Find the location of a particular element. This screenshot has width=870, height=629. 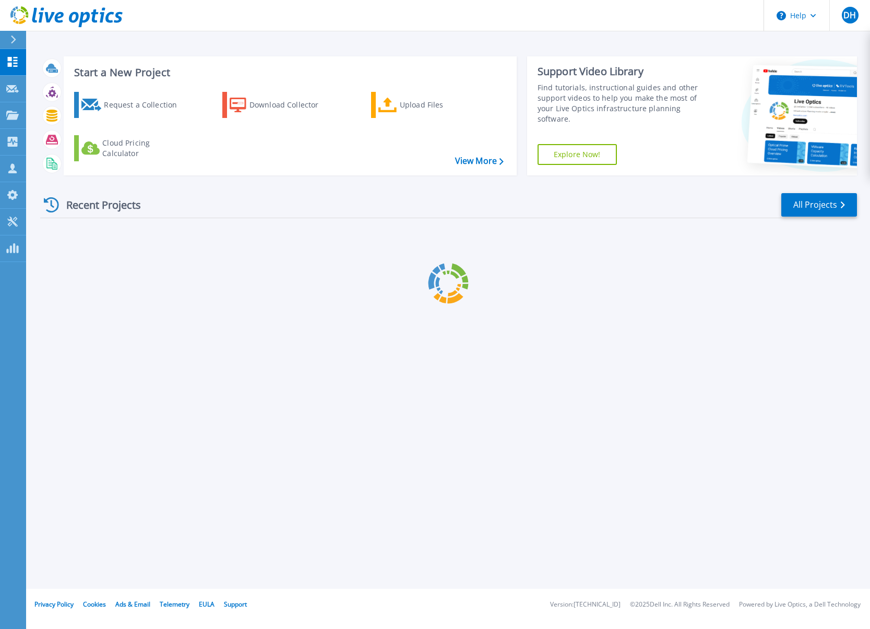

div: Download Collector is located at coordinates (291, 105).